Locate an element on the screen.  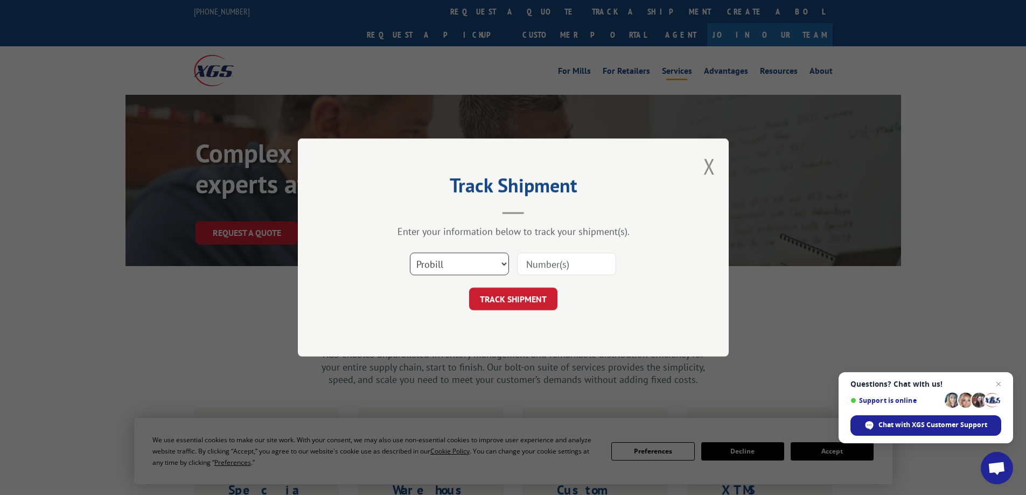
div: Enter your information below to track your shipment(s). is located at coordinates (513, 231).